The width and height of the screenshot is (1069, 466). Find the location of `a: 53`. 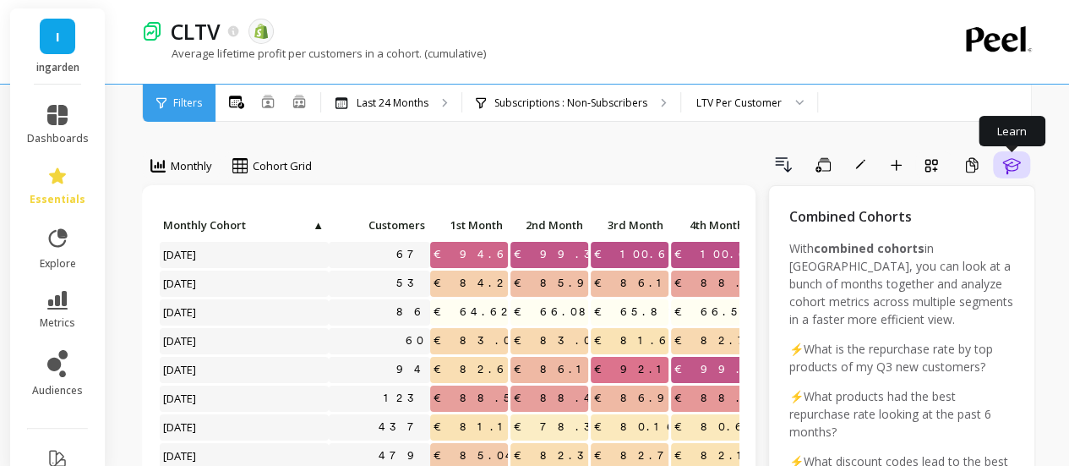

a: 53 is located at coordinates (412, 283).